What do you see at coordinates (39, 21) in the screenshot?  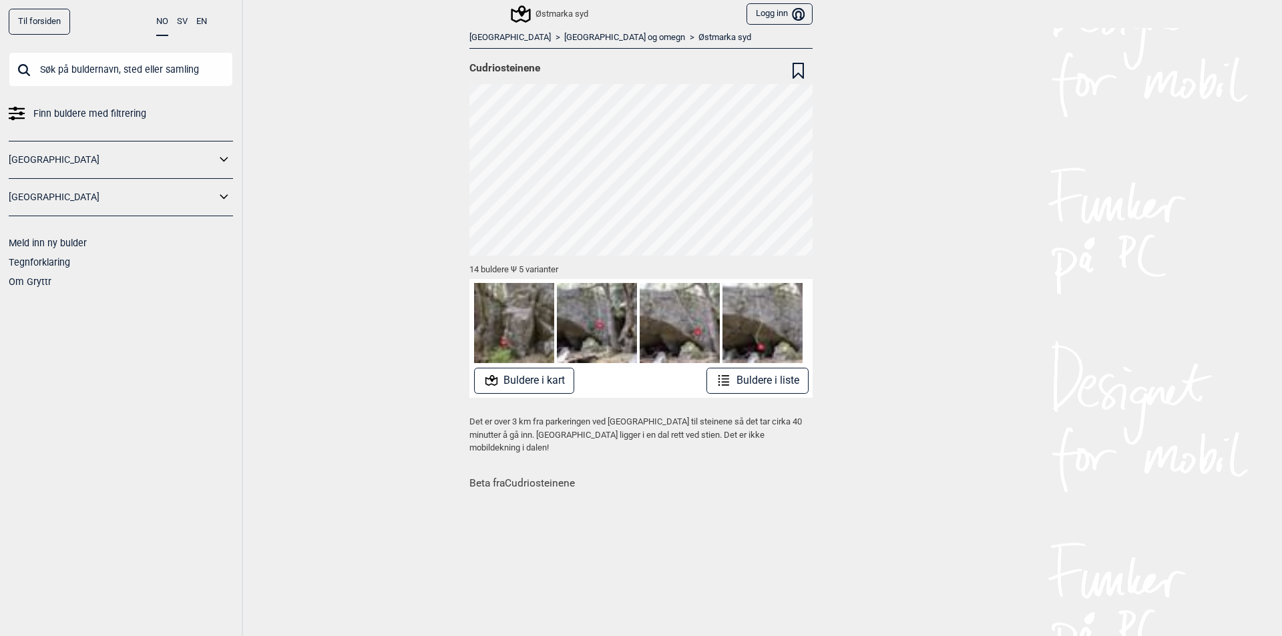 I see `a: Til forsiden` at bounding box center [39, 21].